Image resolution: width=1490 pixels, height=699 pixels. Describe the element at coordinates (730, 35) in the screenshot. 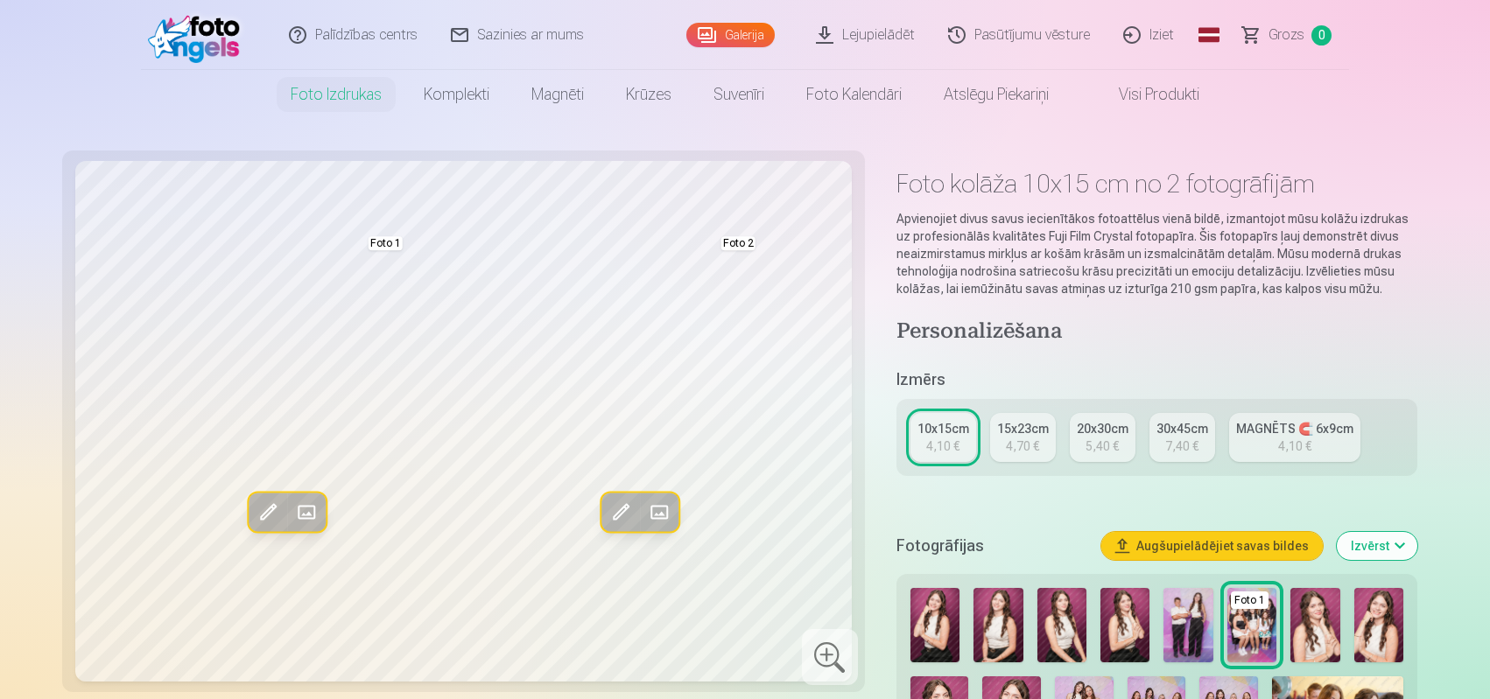

I see `a: Galerija` at that location.